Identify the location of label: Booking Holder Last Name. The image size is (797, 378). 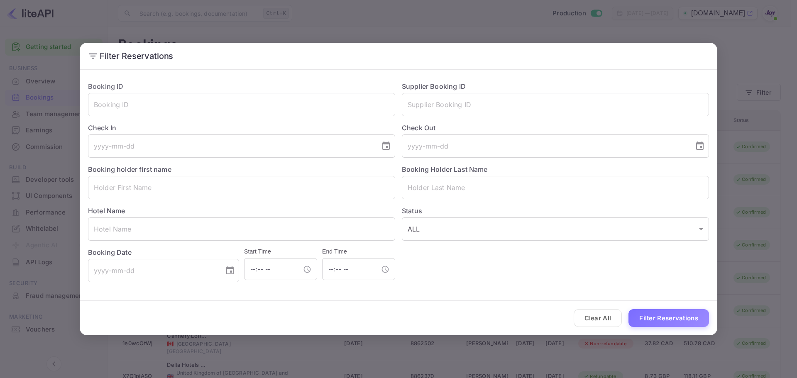
(445, 169).